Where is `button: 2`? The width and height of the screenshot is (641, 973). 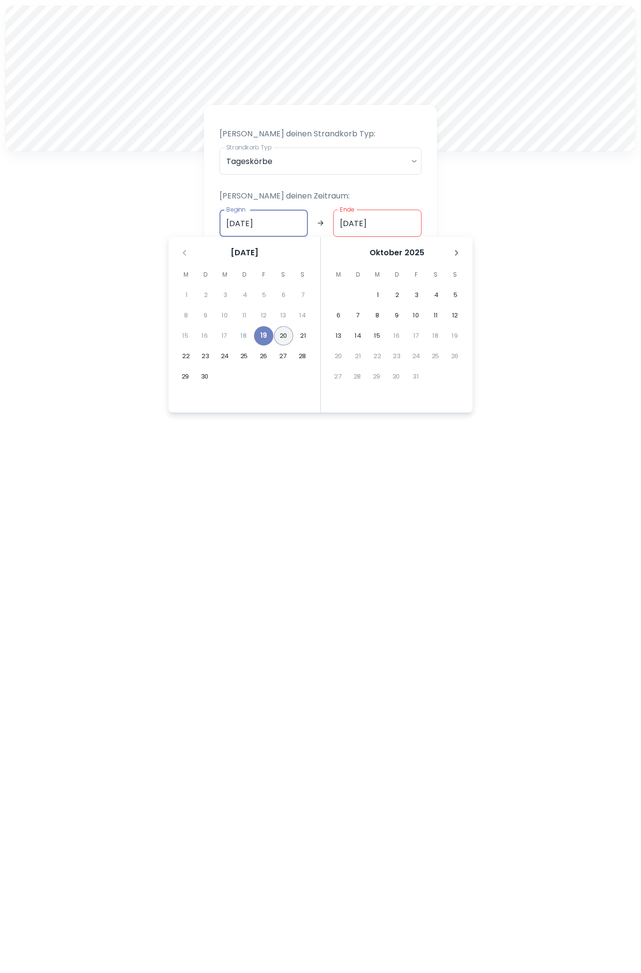
button: 2 is located at coordinates (397, 295).